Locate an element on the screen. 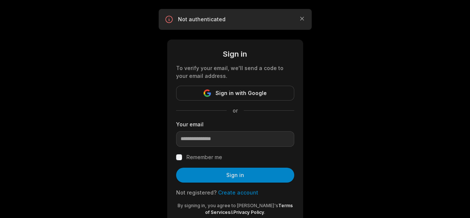  button: Sign in is located at coordinates (235, 175).